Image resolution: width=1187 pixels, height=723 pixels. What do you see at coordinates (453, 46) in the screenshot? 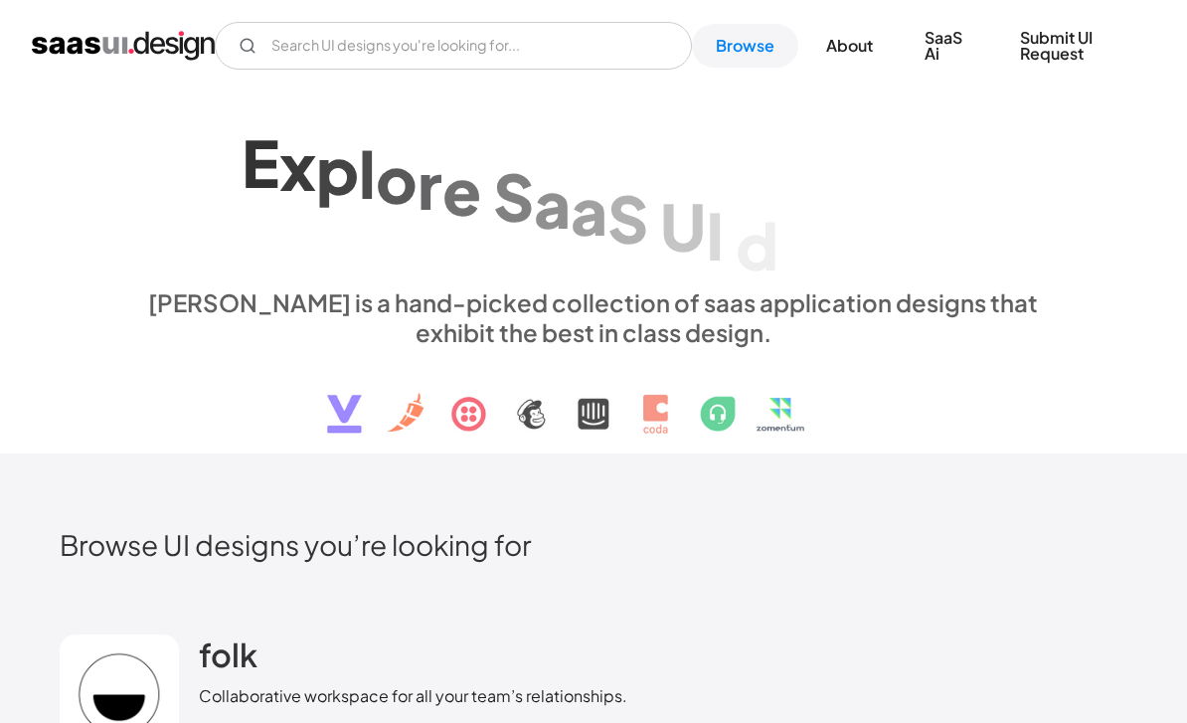
I see `form: Email Form` at bounding box center [453, 46].